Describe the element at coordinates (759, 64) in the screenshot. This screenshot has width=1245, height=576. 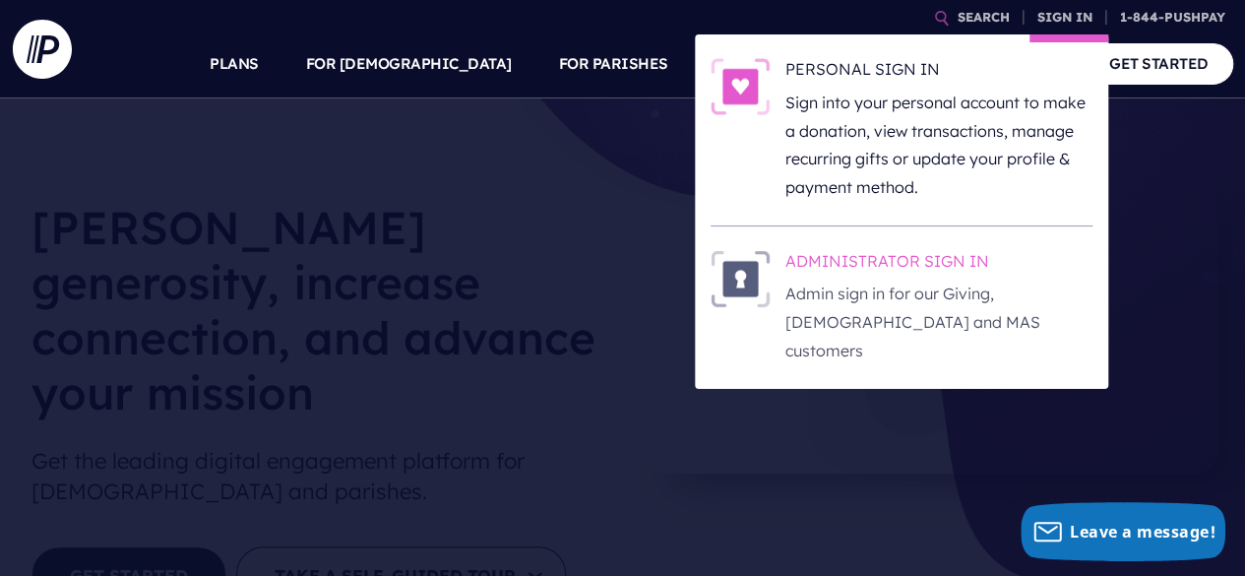
I see `a: SOLUTIONS` at that location.